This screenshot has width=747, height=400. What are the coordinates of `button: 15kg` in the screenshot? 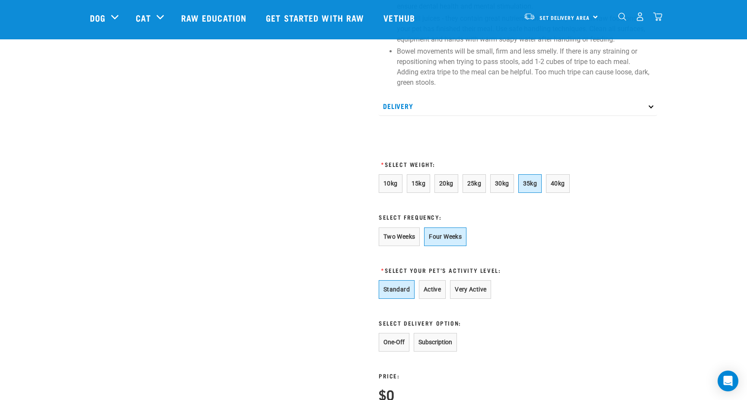 It's located at (419, 183).